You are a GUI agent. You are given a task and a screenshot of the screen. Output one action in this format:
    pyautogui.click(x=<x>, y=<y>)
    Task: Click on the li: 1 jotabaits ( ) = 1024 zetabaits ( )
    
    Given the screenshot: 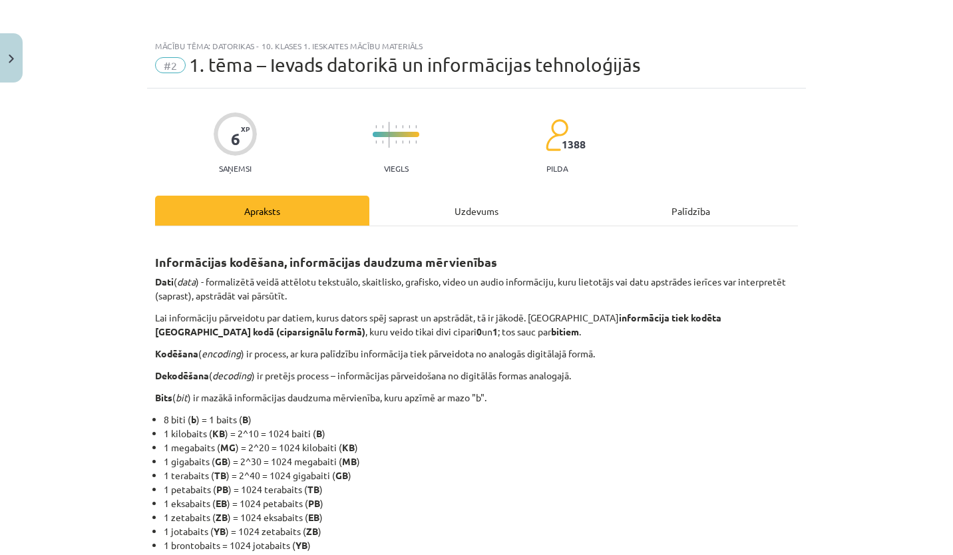 What is the action you would take?
    pyautogui.click(x=481, y=531)
    